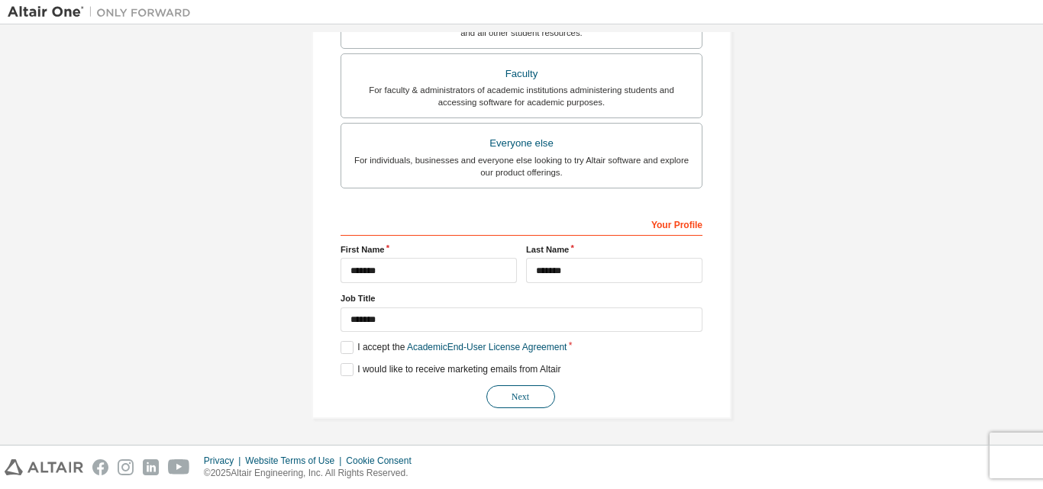  What do you see at coordinates (225, 461) in the screenshot?
I see `div: Privacy` at bounding box center [225, 461].